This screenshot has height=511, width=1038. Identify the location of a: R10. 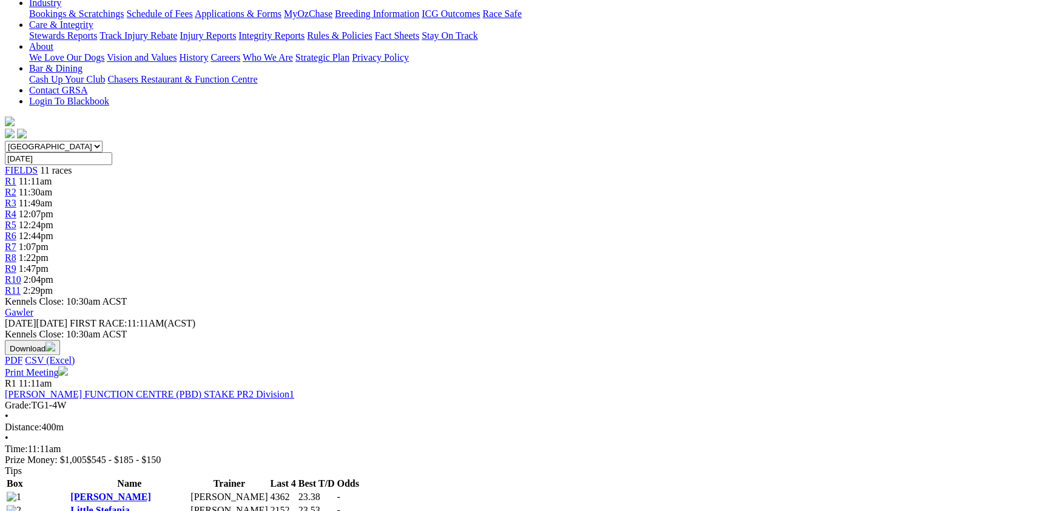
(13, 279).